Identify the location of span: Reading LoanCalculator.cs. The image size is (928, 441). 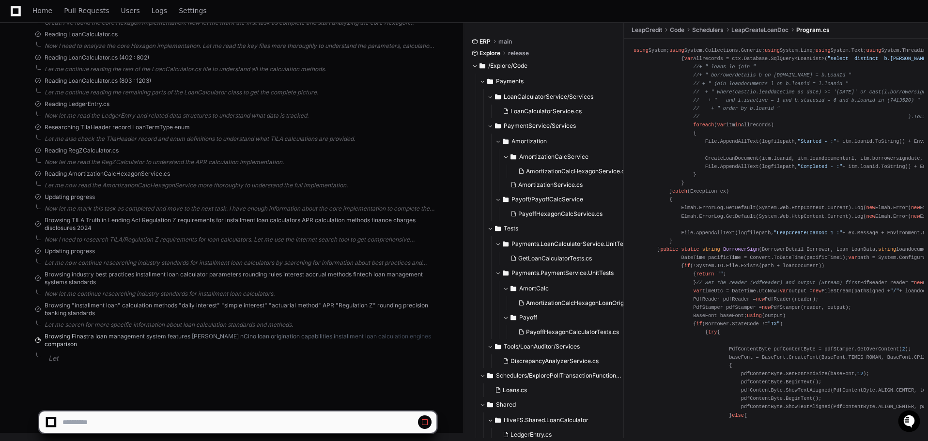
(81, 34).